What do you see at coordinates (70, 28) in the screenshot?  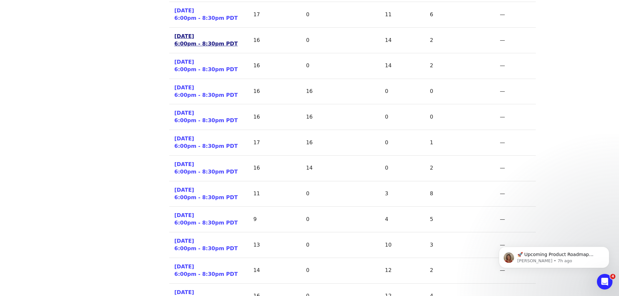 I see `p: Message from Megan, sent 7h ago` at bounding box center [70, 28].